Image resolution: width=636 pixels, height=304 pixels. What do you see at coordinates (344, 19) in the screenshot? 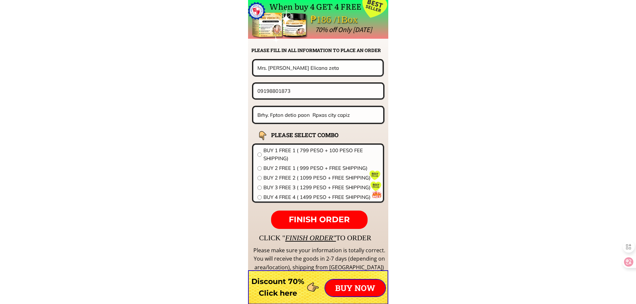
I see `div: ₱186 /1Box` at bounding box center [344, 19].